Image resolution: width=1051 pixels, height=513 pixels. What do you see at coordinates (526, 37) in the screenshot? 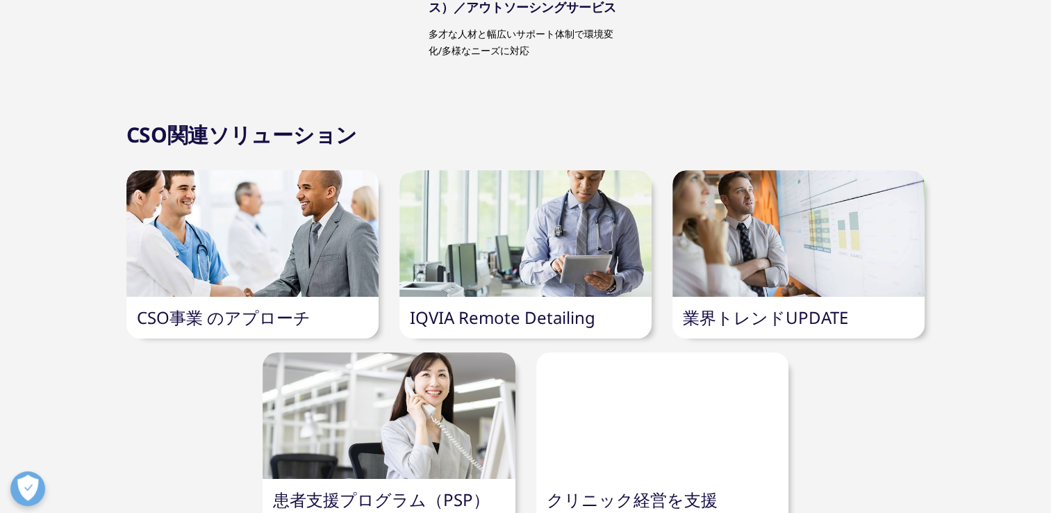
I see `p: 多才な人材と幅広いサポート体制で環境変化/多様なニーズに対応` at bounding box center [526, 37].